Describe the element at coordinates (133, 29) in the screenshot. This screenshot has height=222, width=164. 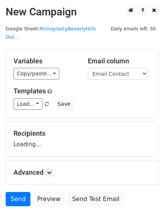
I see `span: Daily emails left: 50` at that location.